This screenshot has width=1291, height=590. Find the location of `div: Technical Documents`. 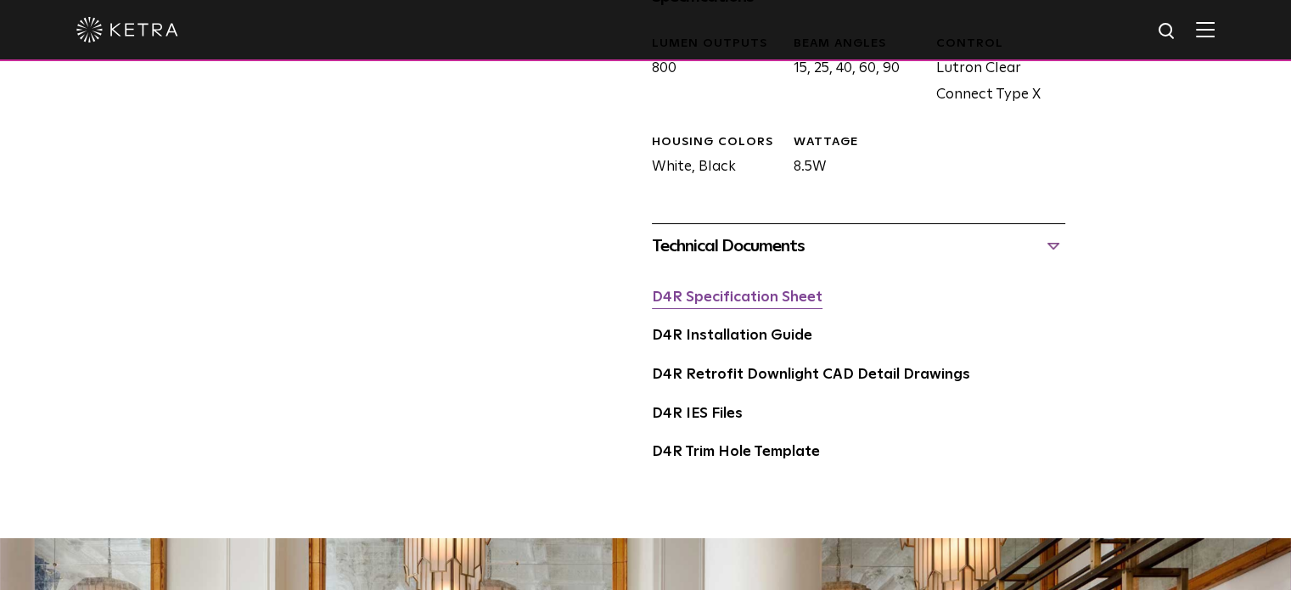

div: Technical Documents is located at coordinates (858, 246).